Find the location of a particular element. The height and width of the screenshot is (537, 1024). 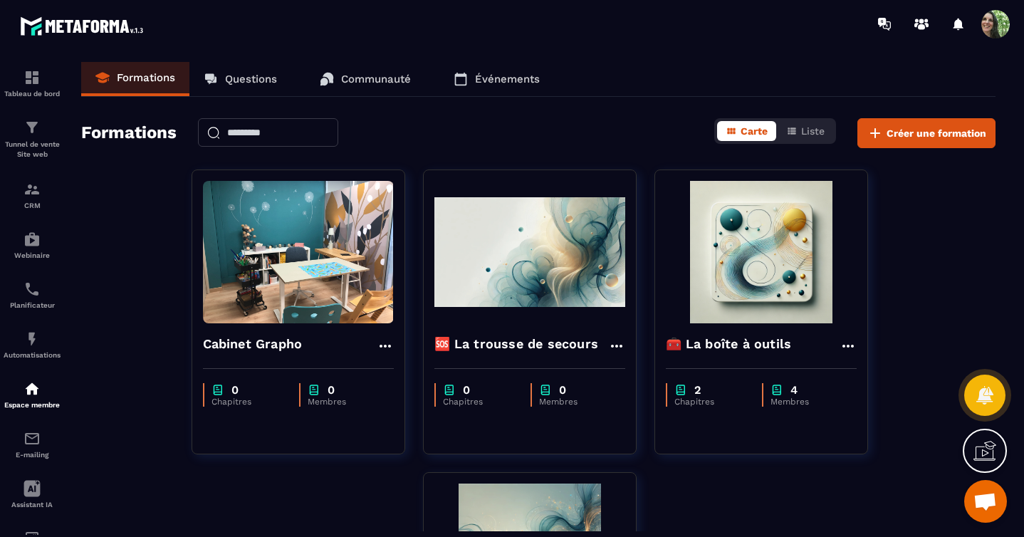

p: Tunnel de vente Site web is located at coordinates (32, 150).